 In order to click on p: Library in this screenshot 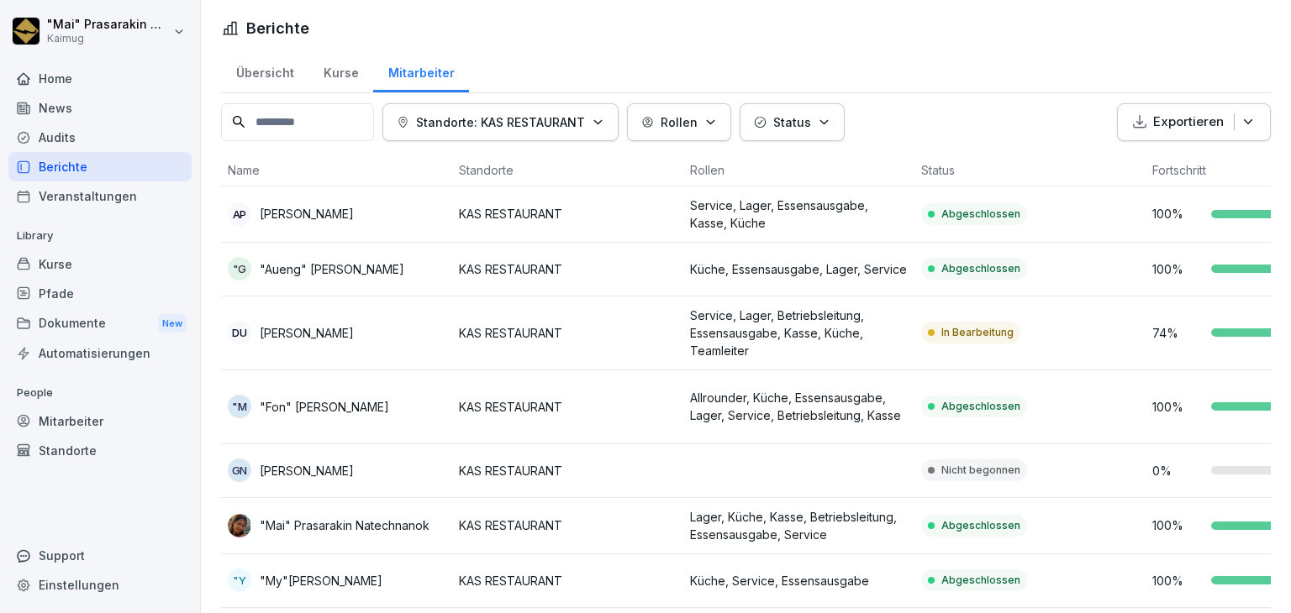, I will do `click(100, 236)`.